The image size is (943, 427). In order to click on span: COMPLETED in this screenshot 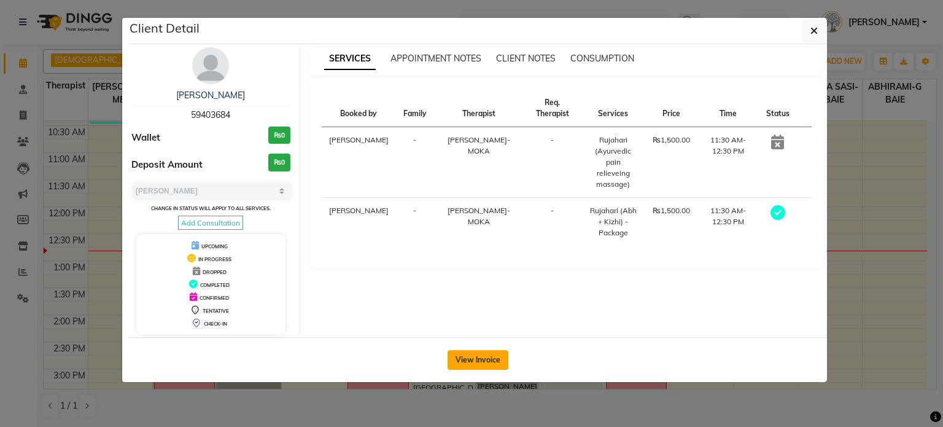, I will do `click(215, 285)`.